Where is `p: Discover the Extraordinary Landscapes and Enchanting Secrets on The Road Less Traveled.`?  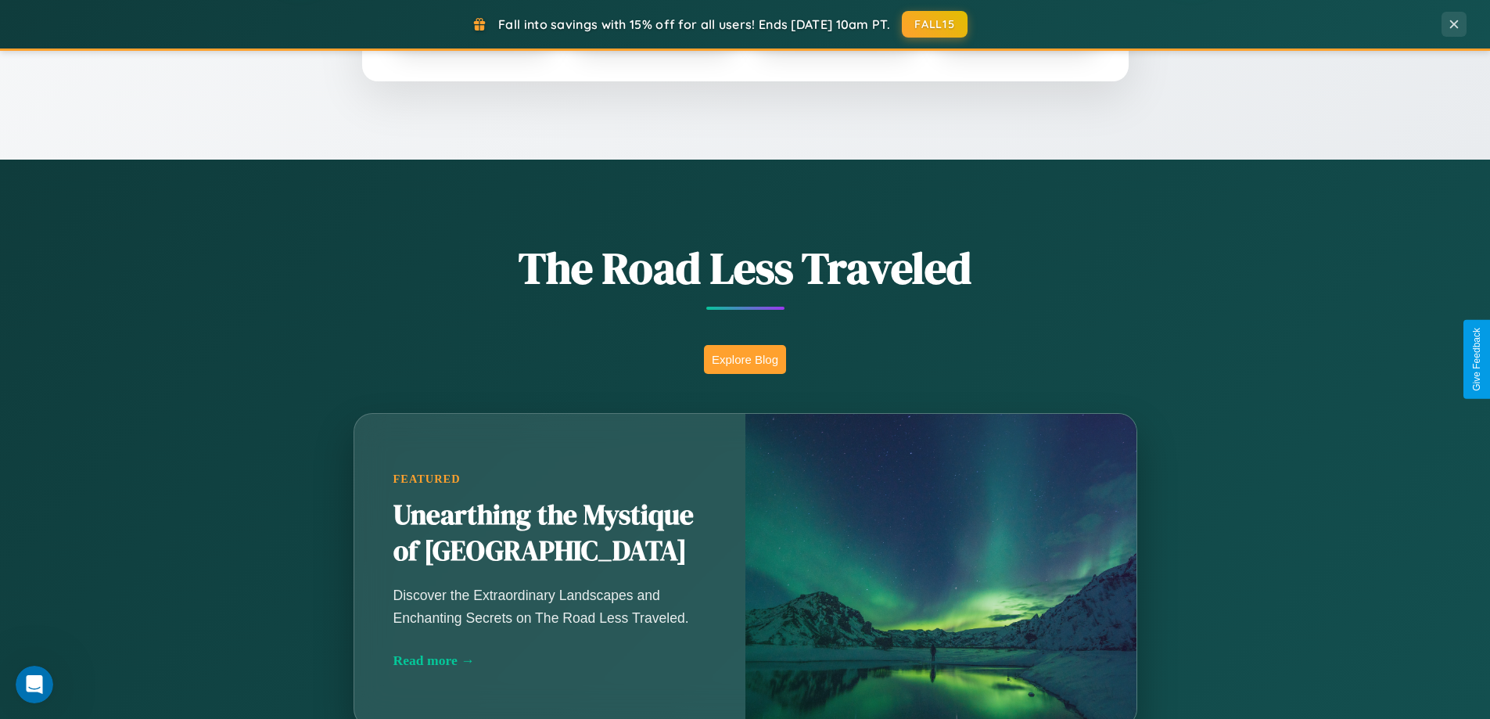
p: Discover the Extraordinary Landscapes and Enchanting Secrets on The Road Less Traveled. is located at coordinates (550, 606).